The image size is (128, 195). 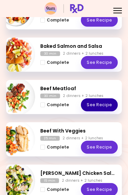 What do you see at coordinates (64, 9) in the screenshot?
I see `img: RxDiet` at bounding box center [64, 9].